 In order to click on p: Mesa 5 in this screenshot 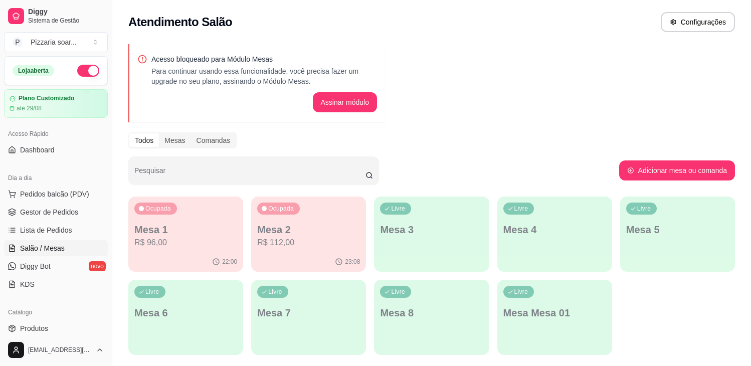, I will do `click(677, 229)`.